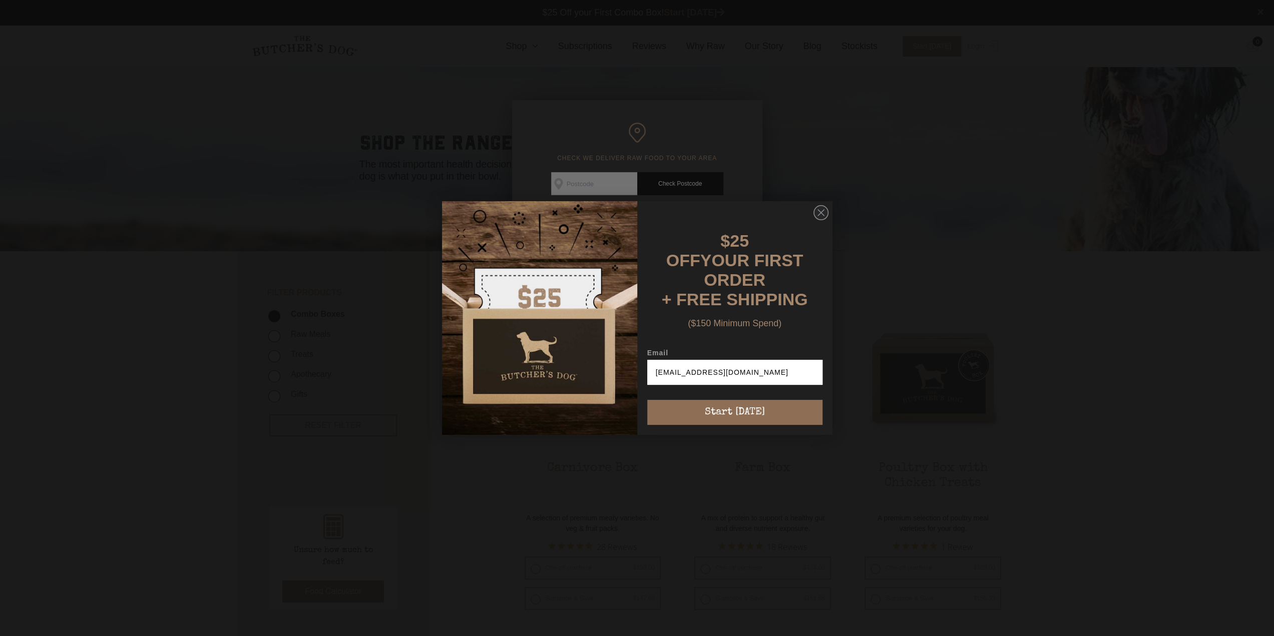  I want to click on span: $25 OFF, so click(707, 250).